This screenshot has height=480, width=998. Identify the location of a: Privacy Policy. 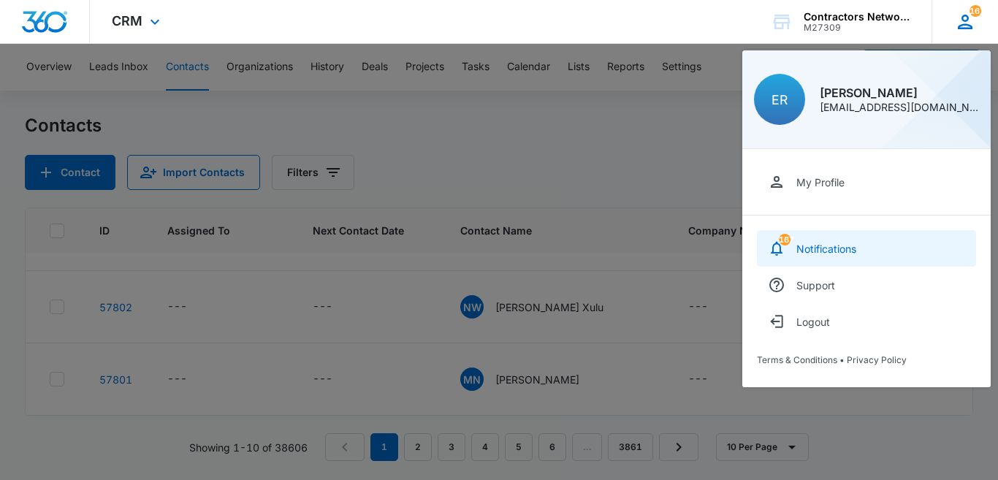
(876, 359).